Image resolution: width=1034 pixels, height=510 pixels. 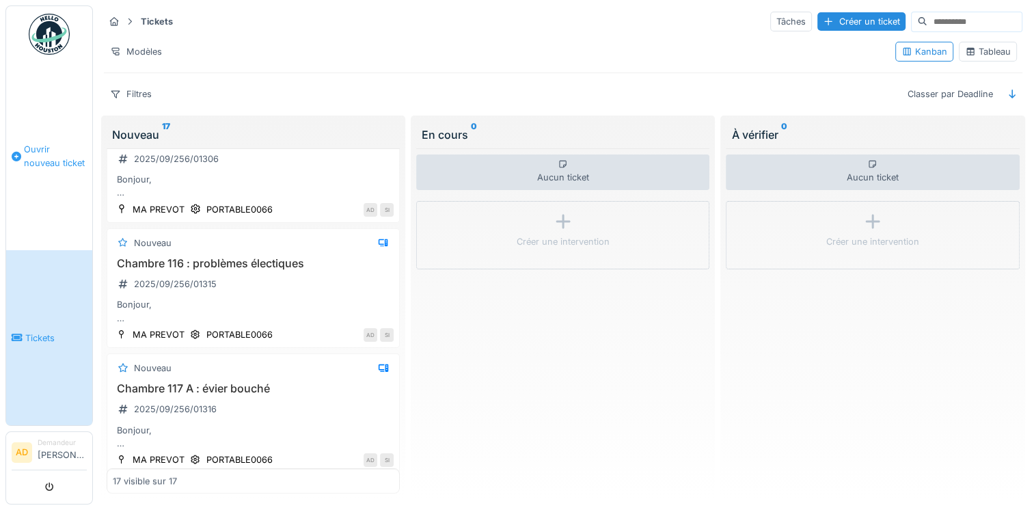 I want to click on span: Tickets, so click(x=56, y=338).